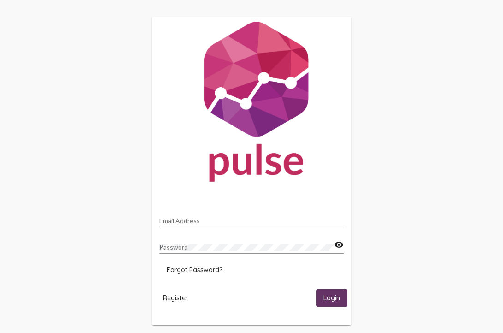 The image size is (503, 333). Describe the element at coordinates (339, 245) in the screenshot. I see `mat-icon: visibility` at that location.